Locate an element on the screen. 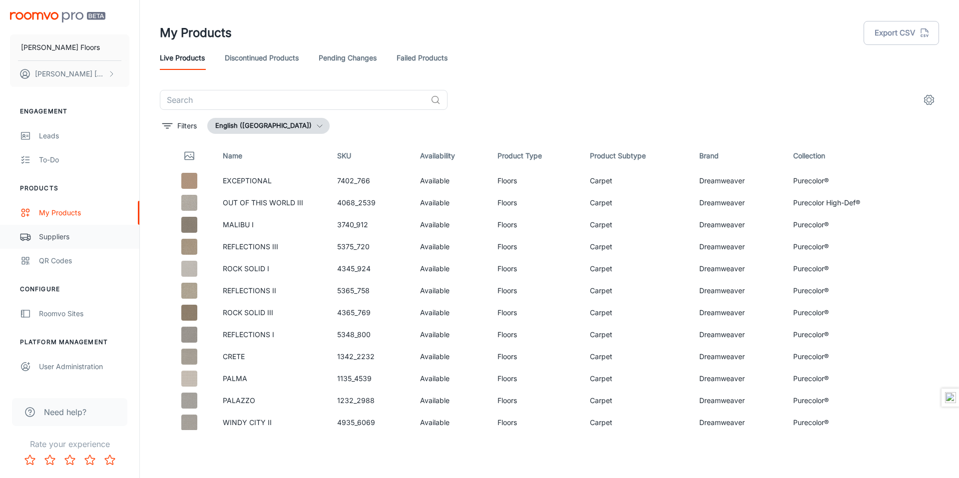 The height and width of the screenshot is (478, 959). p: PALAZZO is located at coordinates (272, 400).